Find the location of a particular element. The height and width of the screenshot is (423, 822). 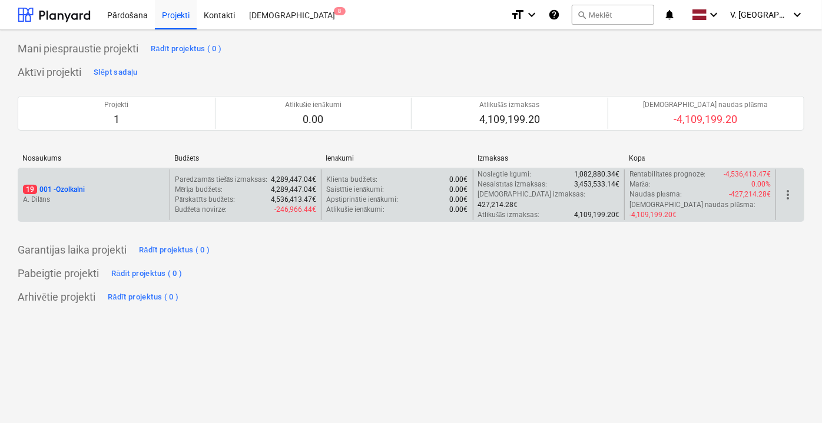

p: Nesaistītās izmaksas : is located at coordinates (513, 184).